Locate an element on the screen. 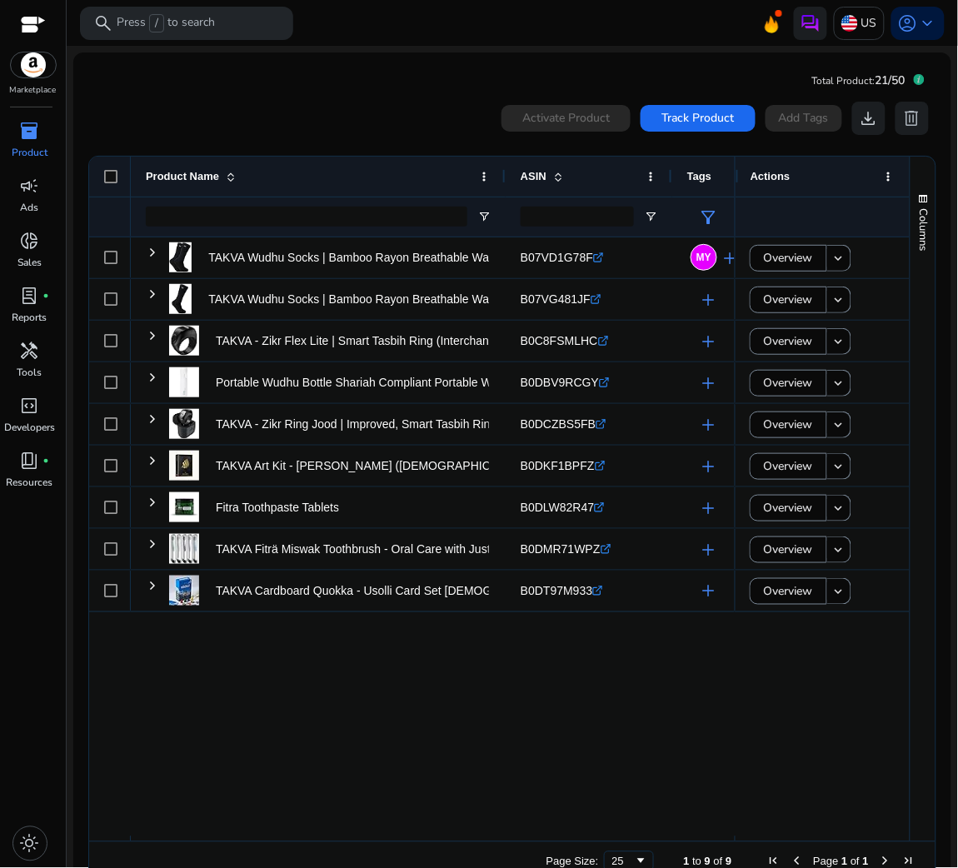 This screenshot has width=958, height=868. span: to is located at coordinates (696, 861).